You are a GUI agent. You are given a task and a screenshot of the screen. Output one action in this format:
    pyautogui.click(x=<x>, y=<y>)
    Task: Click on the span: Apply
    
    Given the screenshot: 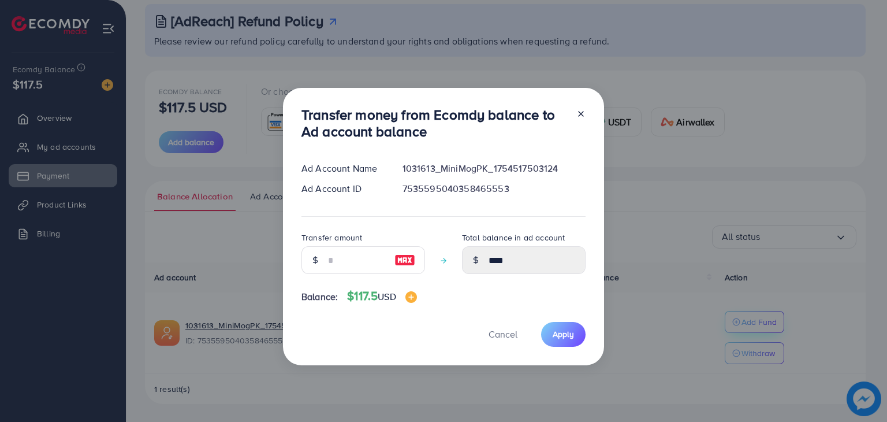 What is the action you would take?
    pyautogui.click(x=563, y=334)
    